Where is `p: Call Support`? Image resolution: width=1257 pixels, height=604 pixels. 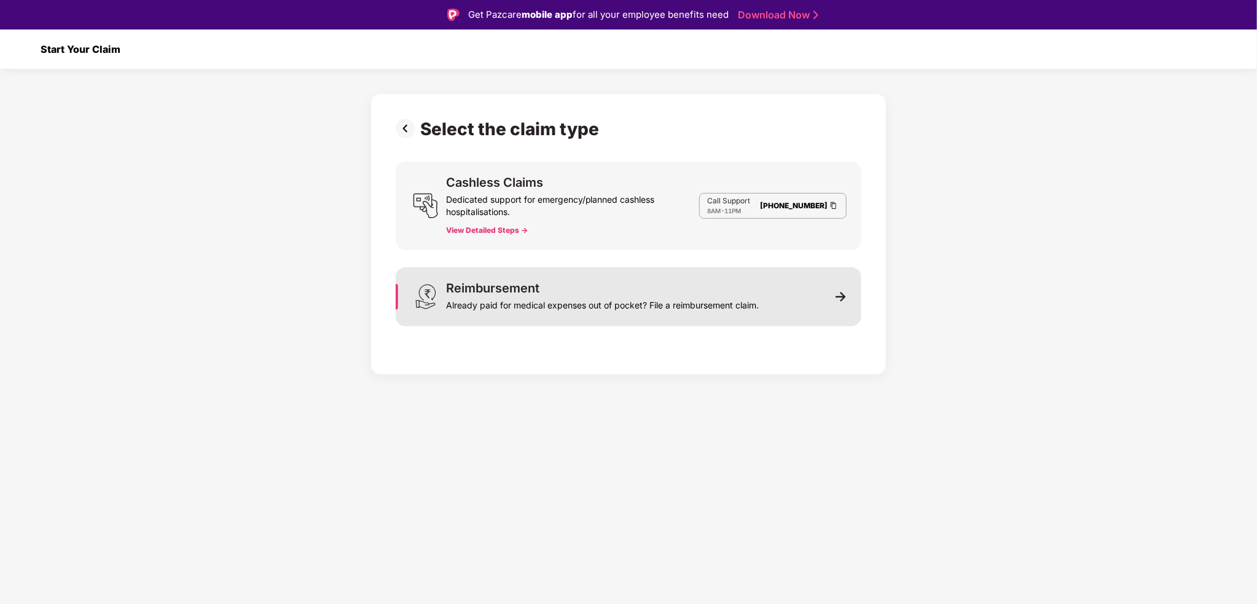 p: Call Support is located at coordinates (729, 201).